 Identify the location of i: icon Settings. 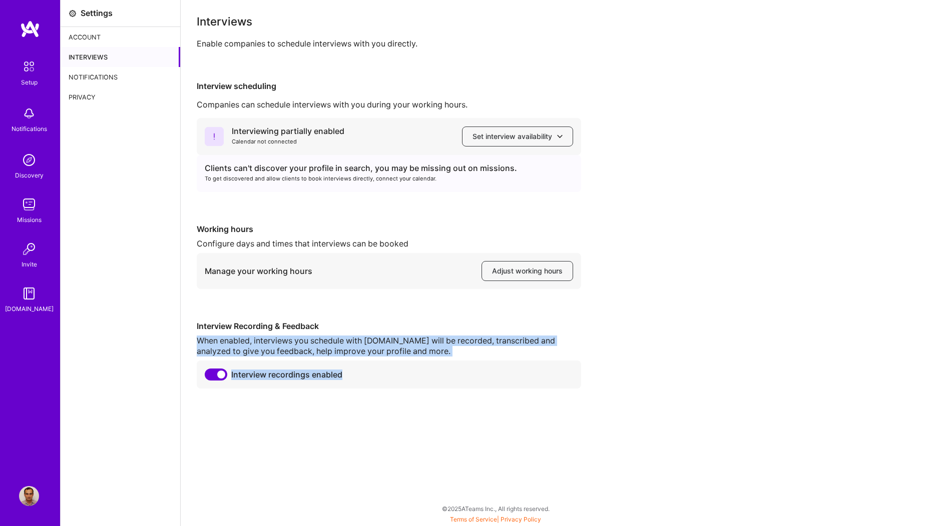
(73, 14).